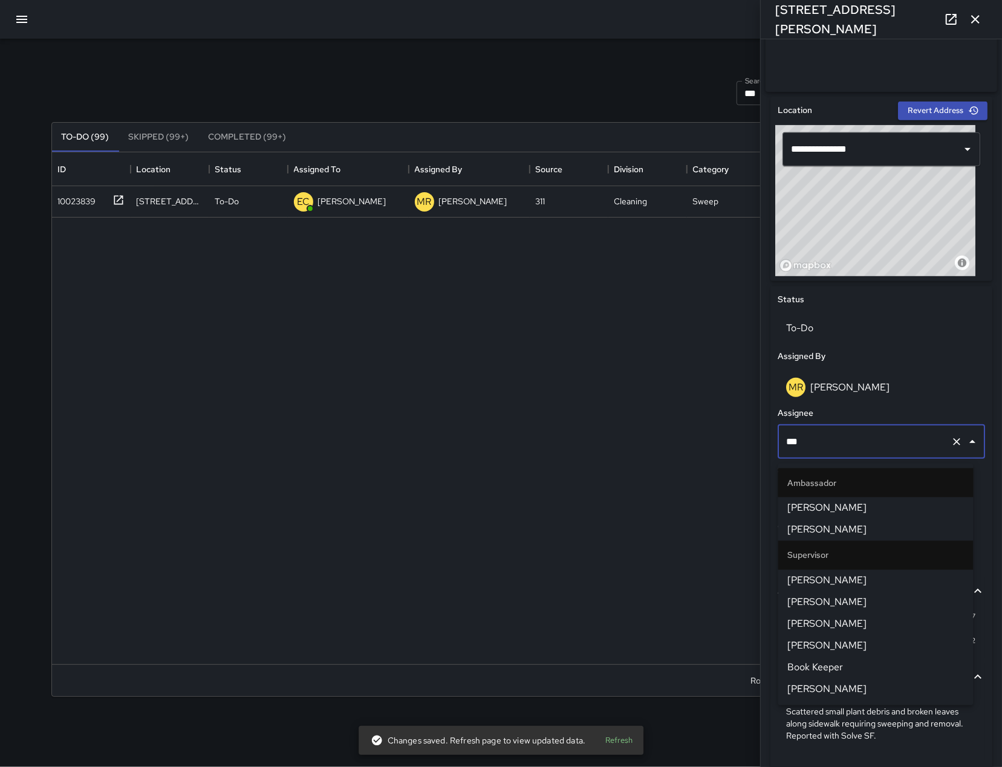 The image size is (1002, 767). I want to click on li: Supervisor, so click(875, 556).